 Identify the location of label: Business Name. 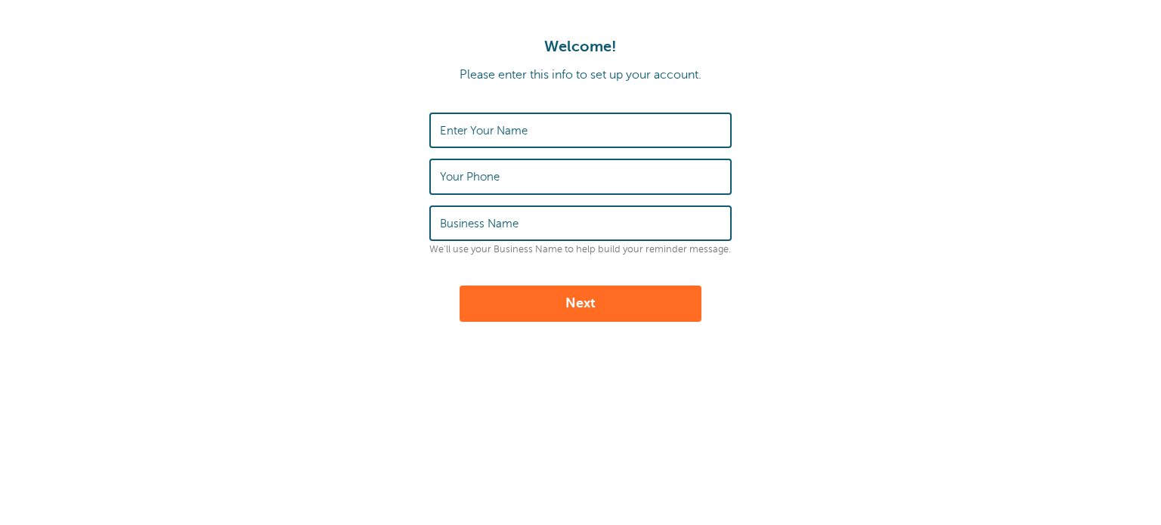
(479, 224).